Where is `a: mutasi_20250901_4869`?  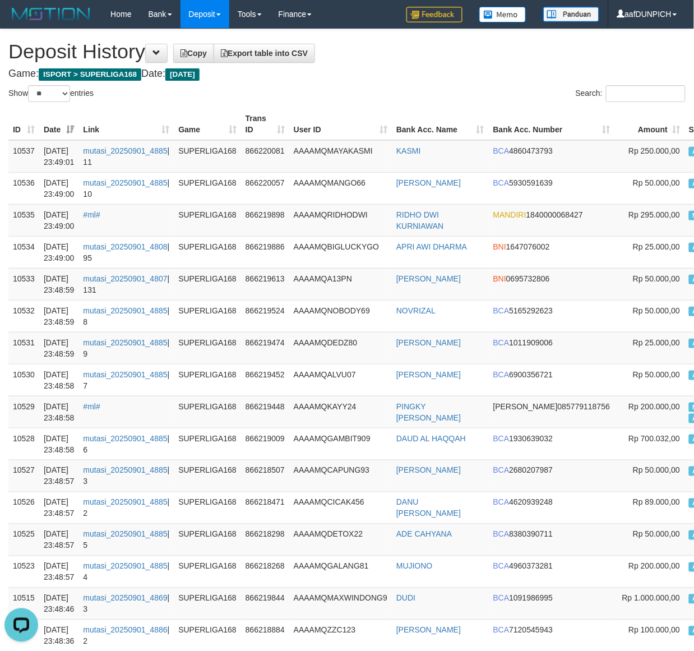
a: mutasi_20250901_4869 is located at coordinates (125, 598).